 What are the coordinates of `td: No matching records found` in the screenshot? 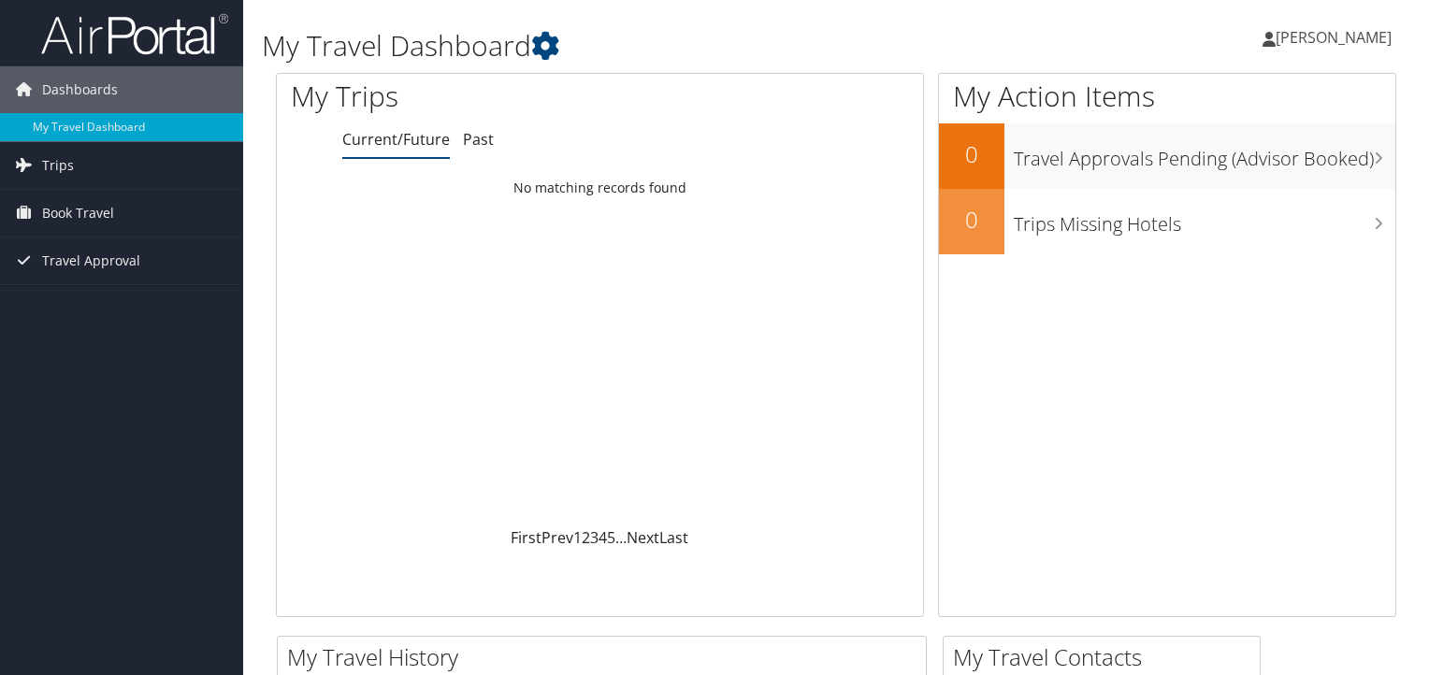 It's located at (600, 188).